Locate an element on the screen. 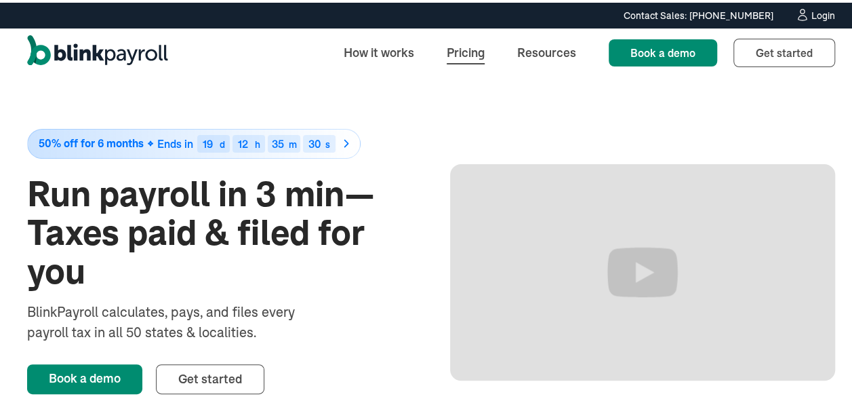 The height and width of the screenshot is (403, 852). span: 30 is located at coordinates (315, 141).